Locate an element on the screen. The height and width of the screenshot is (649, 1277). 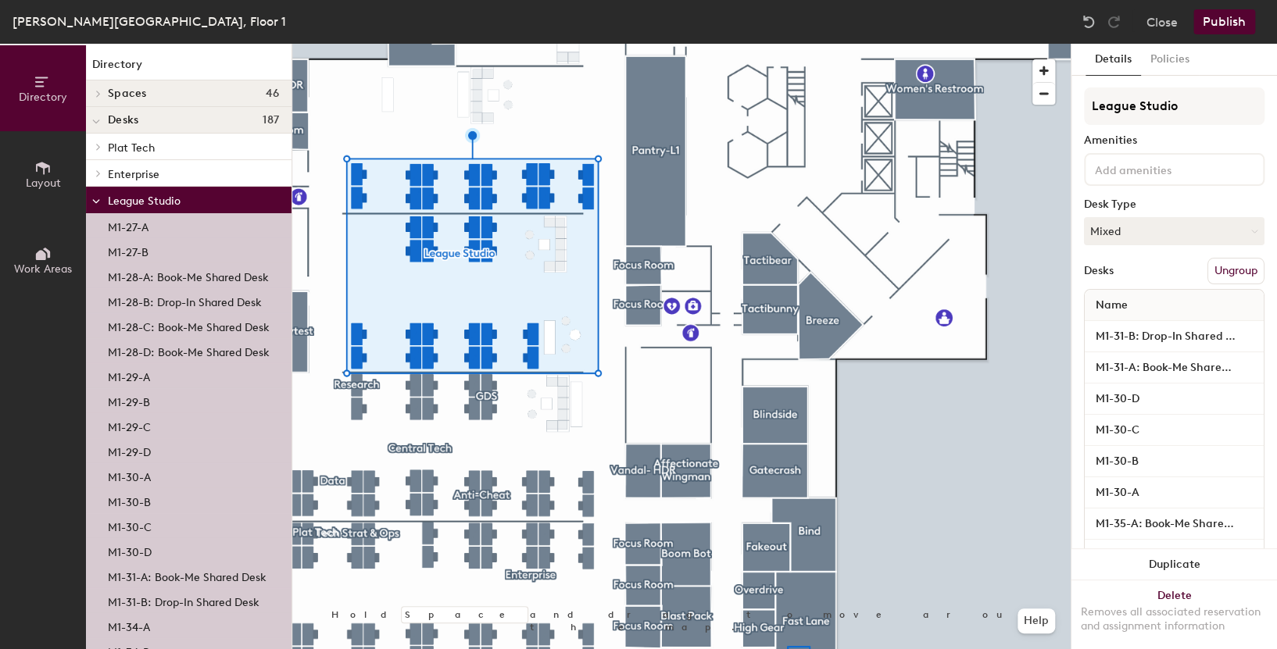
p: M1-29-A is located at coordinates (129, 375).